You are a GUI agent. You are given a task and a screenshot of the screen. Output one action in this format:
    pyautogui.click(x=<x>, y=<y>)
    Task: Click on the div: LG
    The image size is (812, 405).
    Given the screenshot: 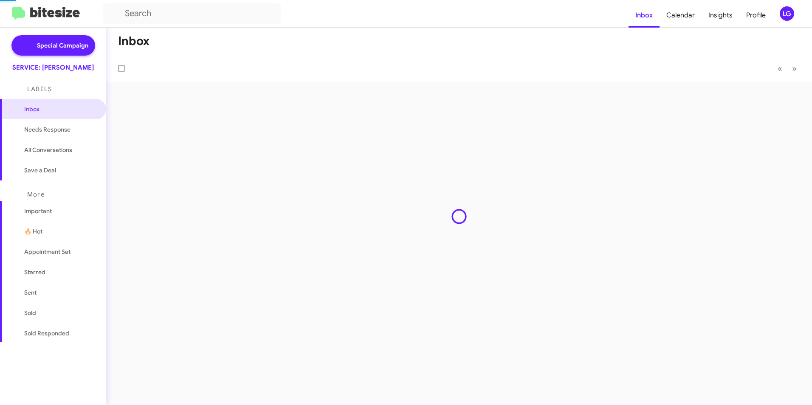 What is the action you would take?
    pyautogui.click(x=787, y=14)
    